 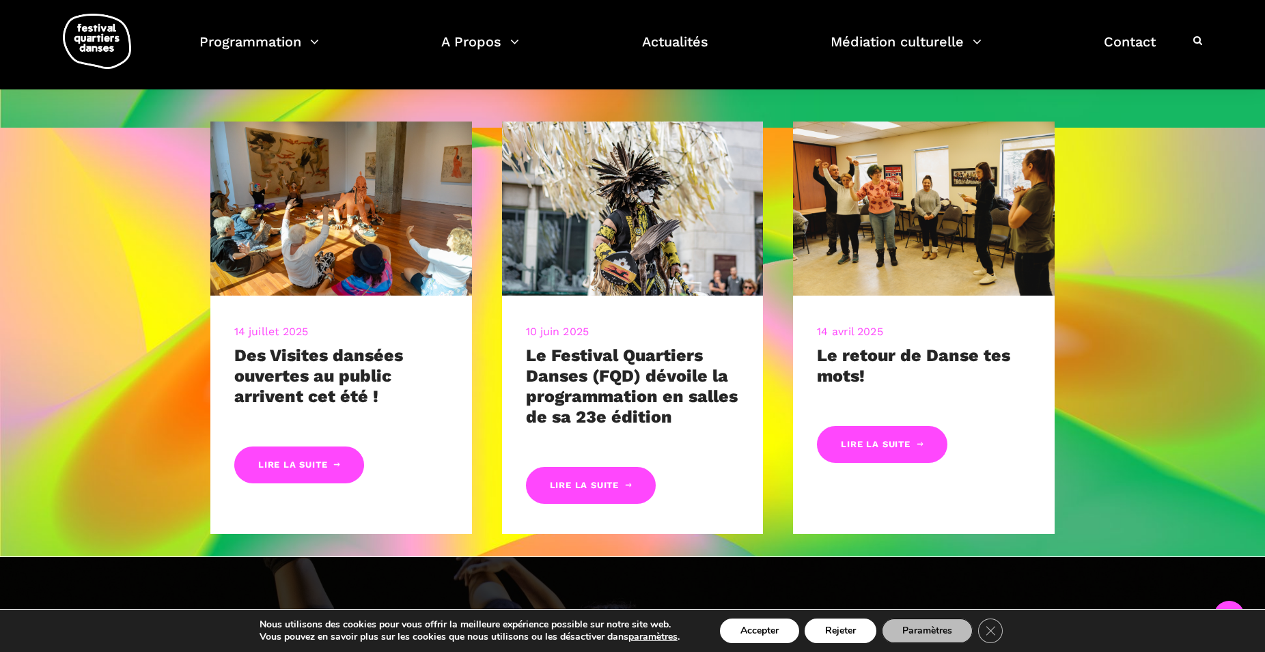 I want to click on a: Actualités, so click(x=675, y=50).